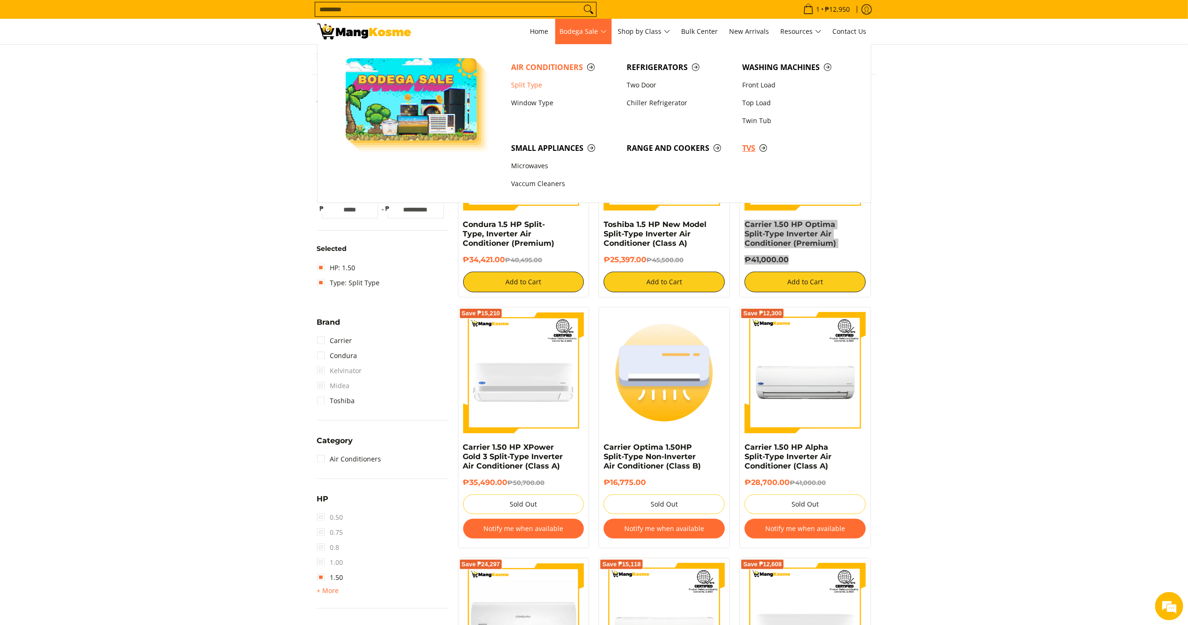  I want to click on img: Carrier 1.50 HP Alpha Split-Type Inverter Air Conditioner (Class A), so click(805, 372).